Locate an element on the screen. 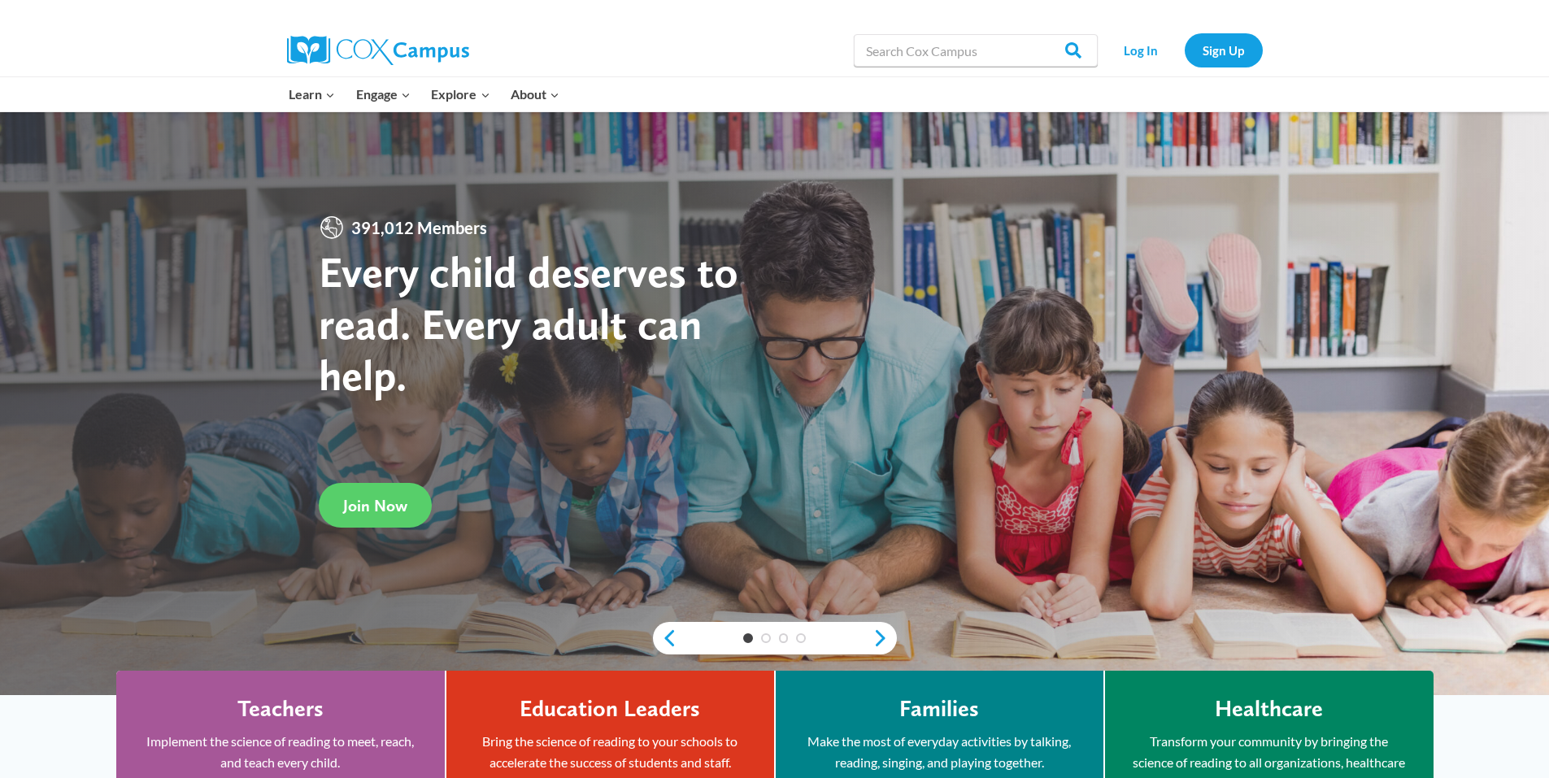  input: Search Cox Campus is located at coordinates (976, 50).